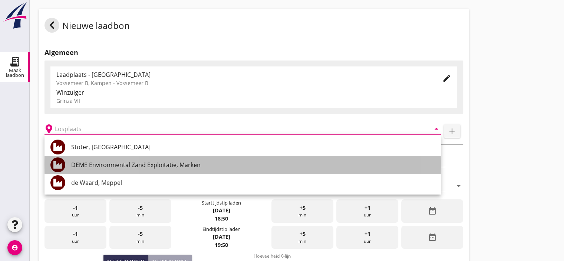 This screenshot has width=564, height=261. I want to click on i: account_circle, so click(15, 248).